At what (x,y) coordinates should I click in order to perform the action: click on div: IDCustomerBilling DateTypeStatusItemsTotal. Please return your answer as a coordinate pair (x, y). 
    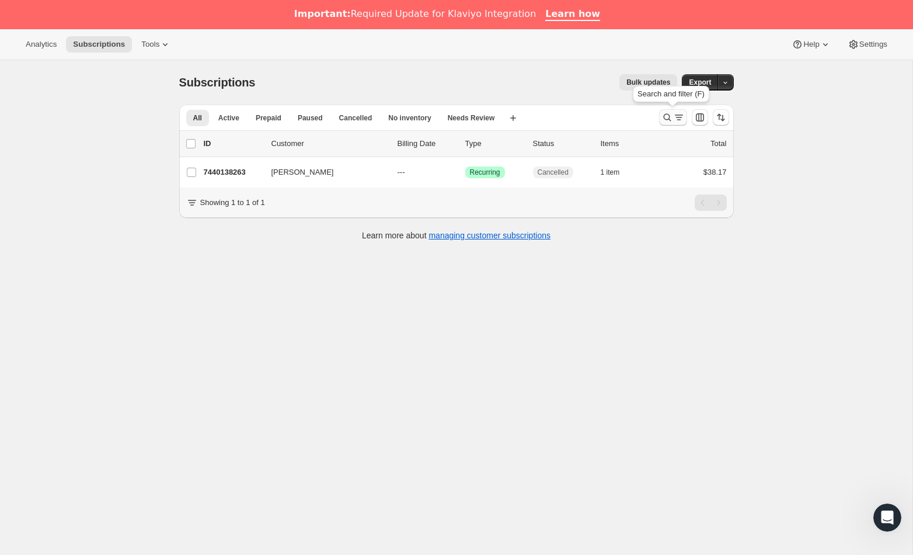
    Looking at the image, I should click on (465, 144).